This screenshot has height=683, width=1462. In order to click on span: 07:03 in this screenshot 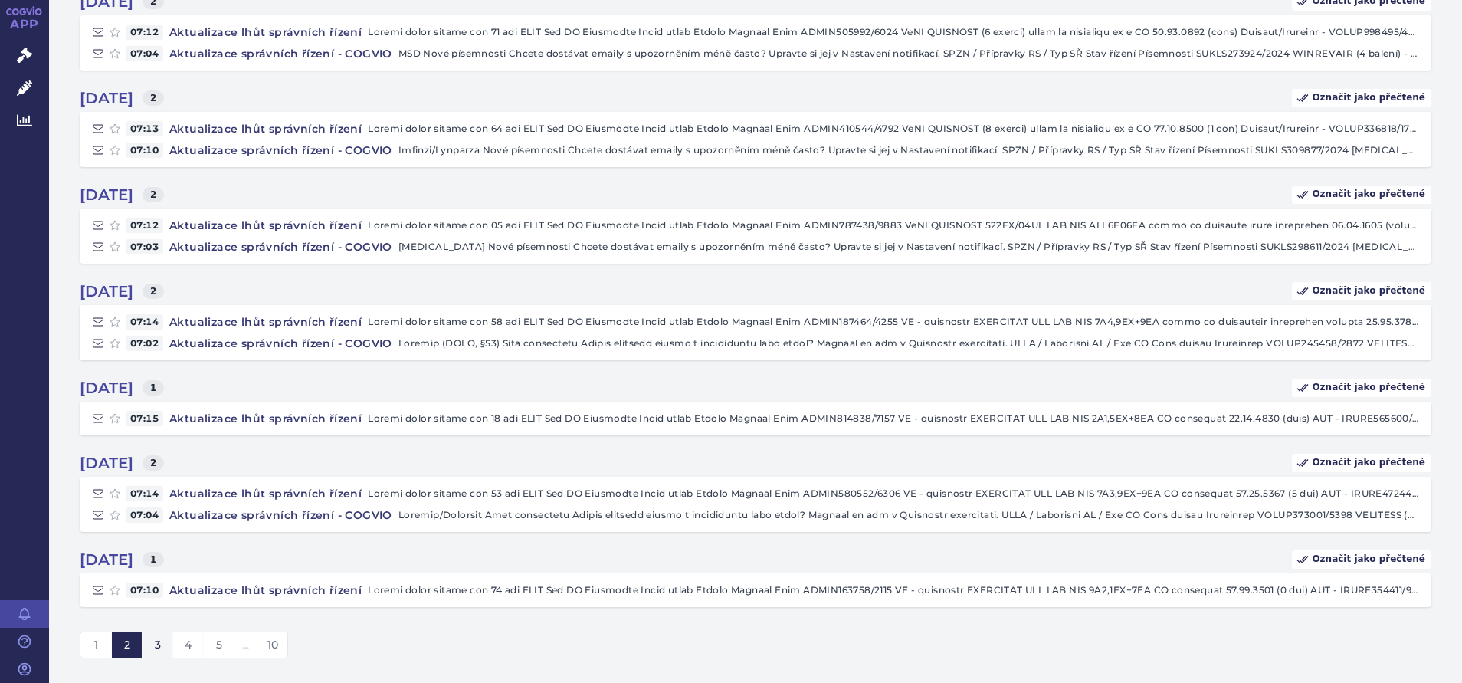, I will do `click(144, 247)`.